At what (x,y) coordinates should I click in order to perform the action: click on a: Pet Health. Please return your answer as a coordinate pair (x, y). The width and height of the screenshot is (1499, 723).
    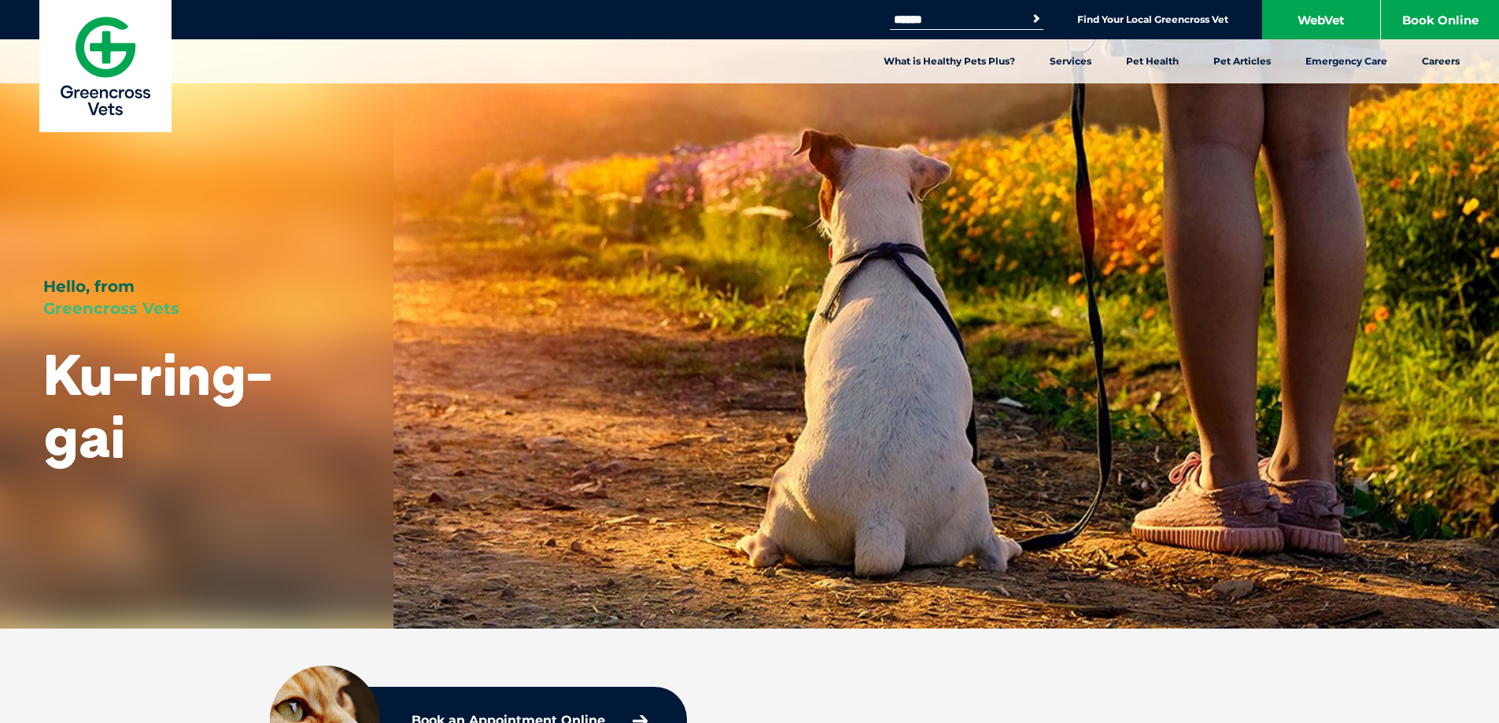
    Looking at the image, I should click on (1152, 61).